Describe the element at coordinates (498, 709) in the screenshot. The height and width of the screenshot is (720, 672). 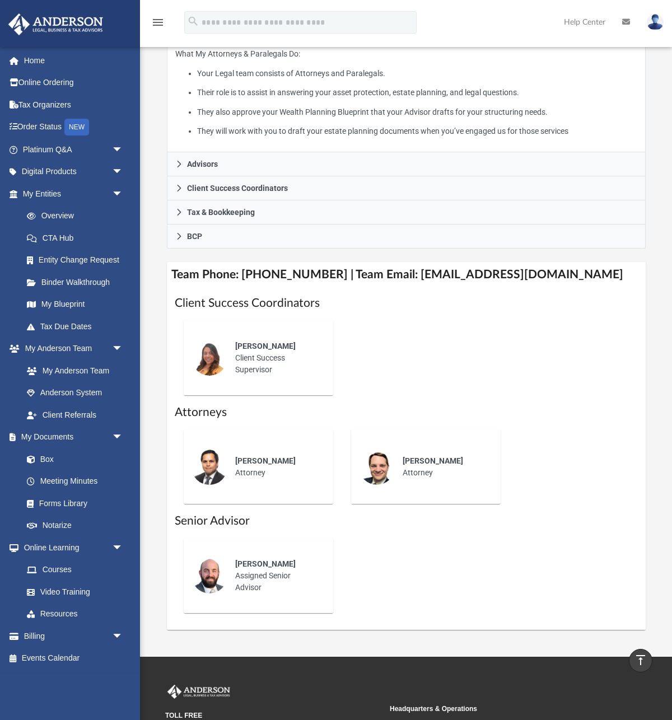
I see `small: Headquarters & Operations` at that location.